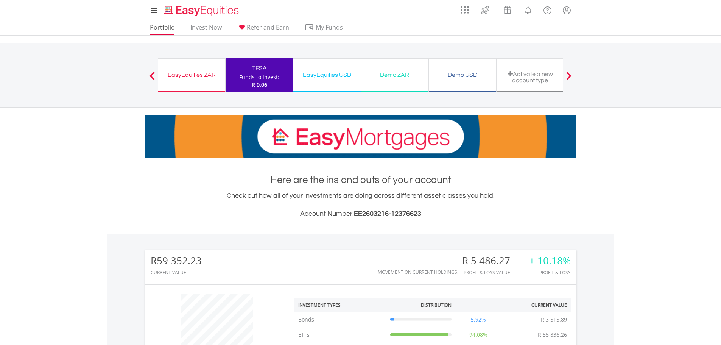 This screenshot has height=345, width=721. I want to click on div: R59 352.23, so click(176, 260).